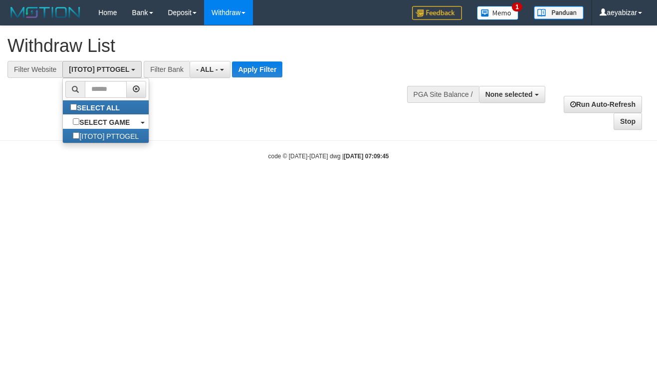 This screenshot has height=371, width=657. I want to click on b: SELECT GAME, so click(104, 122).